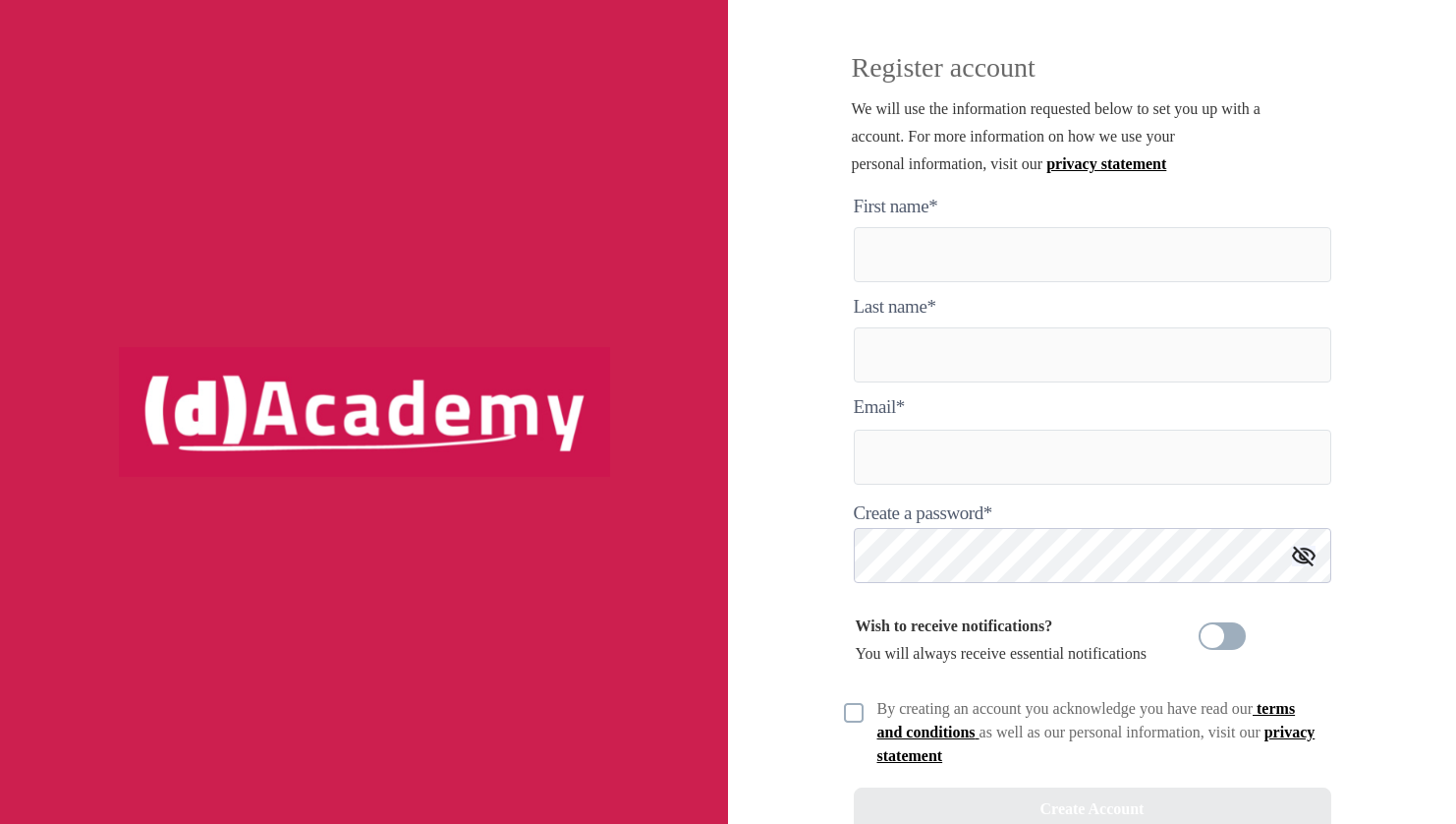 The width and height of the screenshot is (1456, 824). I want to click on div: By creating an account you acknowledge you have read our as well as our personal information, vis..., so click(1098, 732).